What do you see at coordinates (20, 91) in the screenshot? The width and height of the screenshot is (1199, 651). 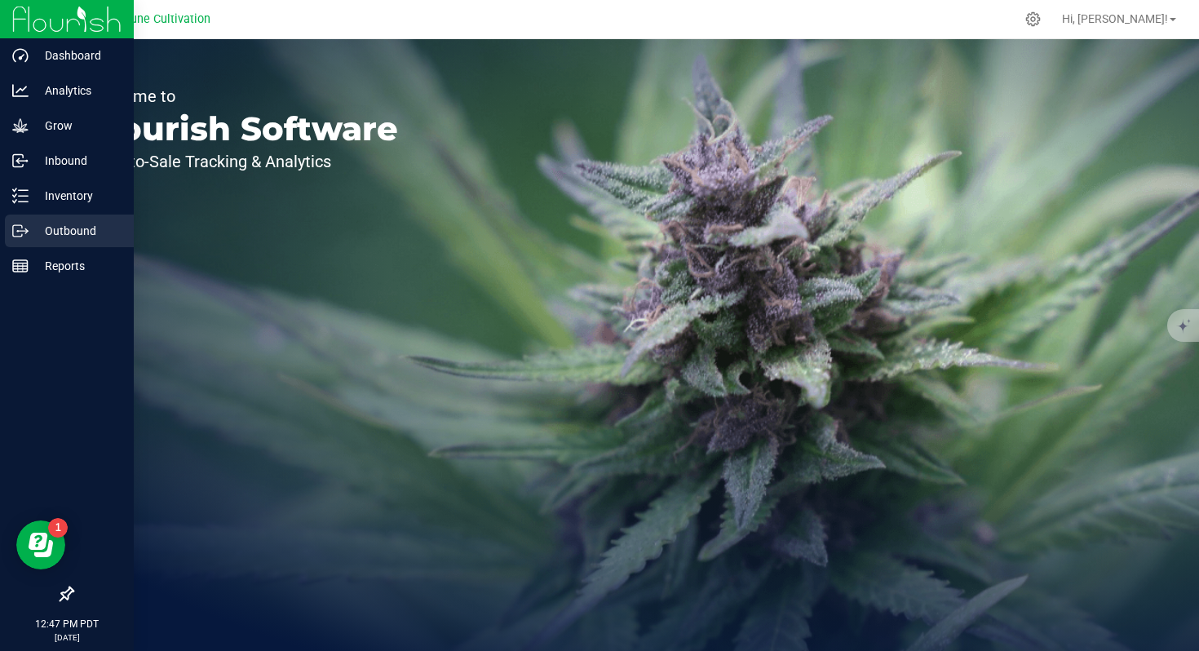 I see `inline-svg: Analytics` at bounding box center [20, 91].